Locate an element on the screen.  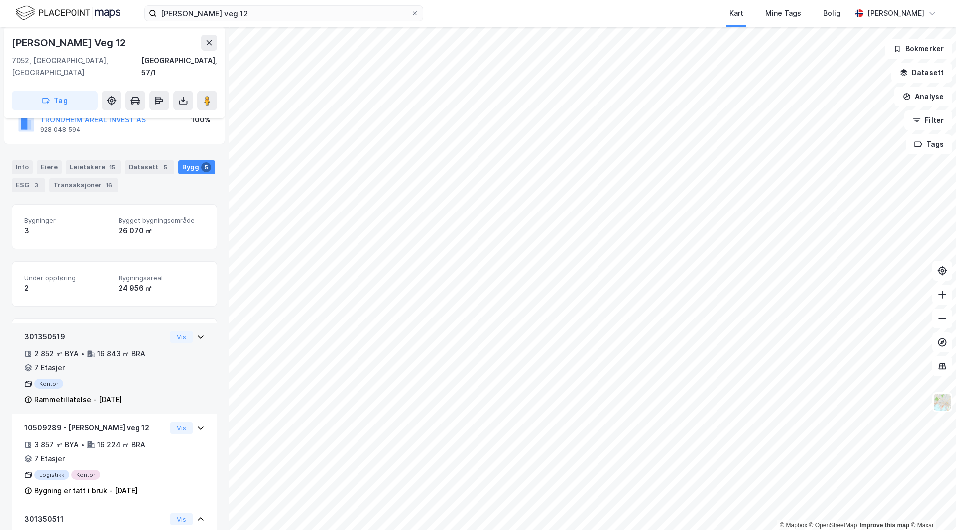
button: Tag is located at coordinates (55, 101).